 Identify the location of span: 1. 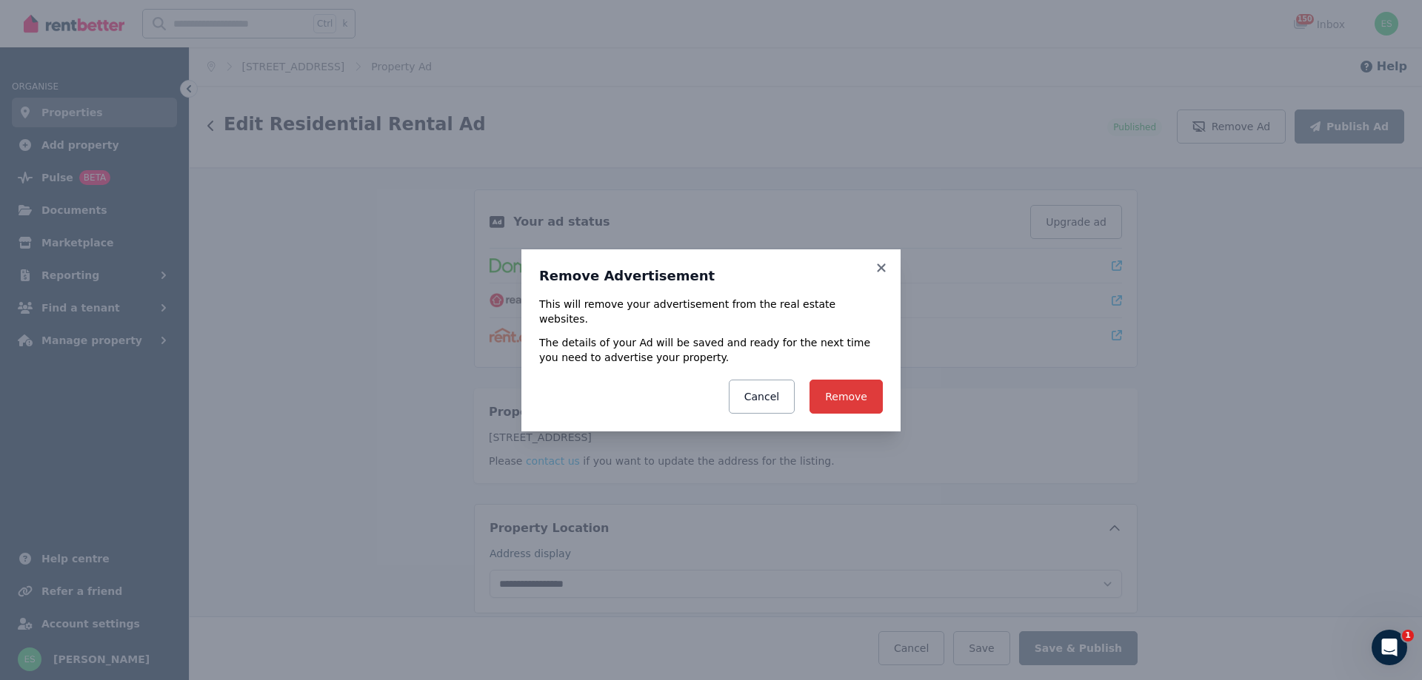
(1407, 636).